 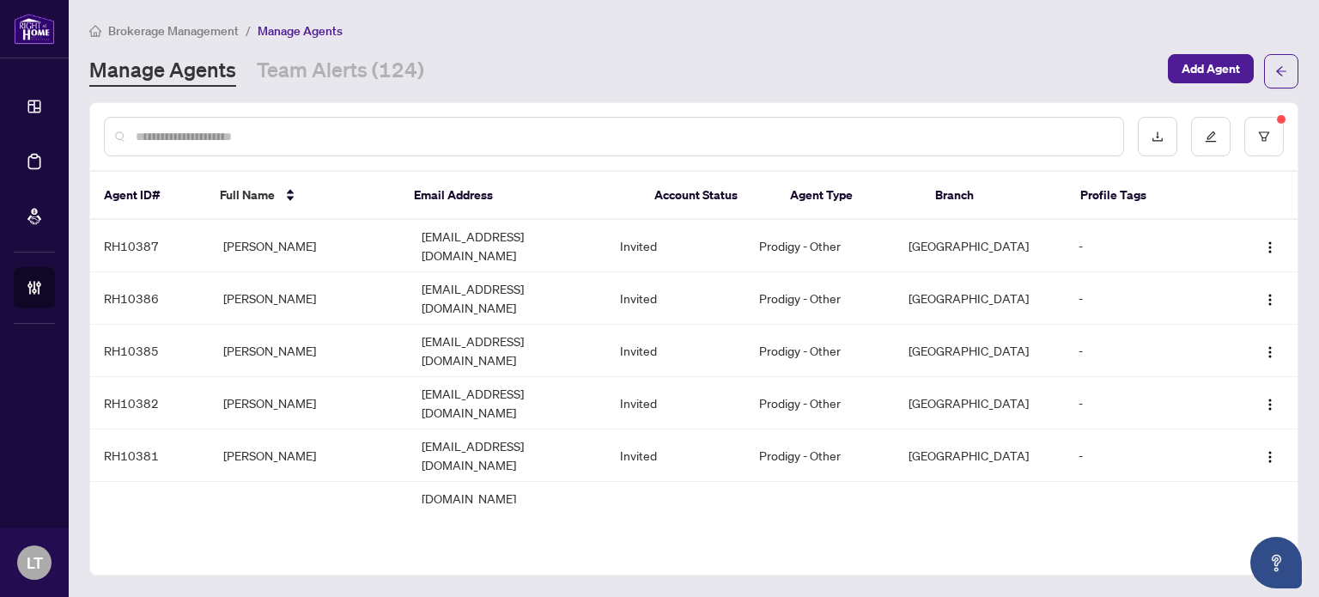 I want to click on img: logo, so click(x=34, y=28).